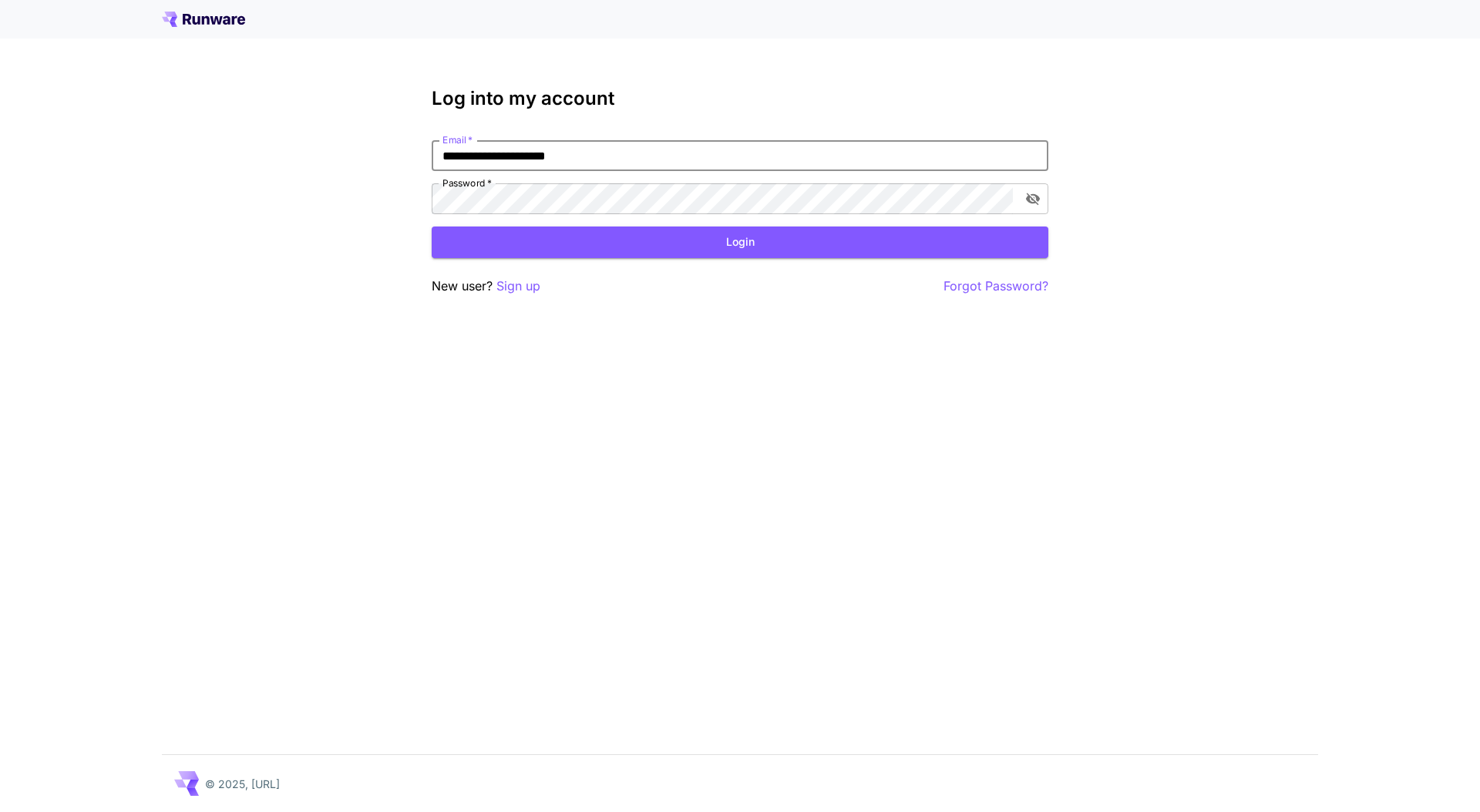 The height and width of the screenshot is (812, 1480). Describe the element at coordinates (740, 99) in the screenshot. I see `h3: Log into my account` at that location.